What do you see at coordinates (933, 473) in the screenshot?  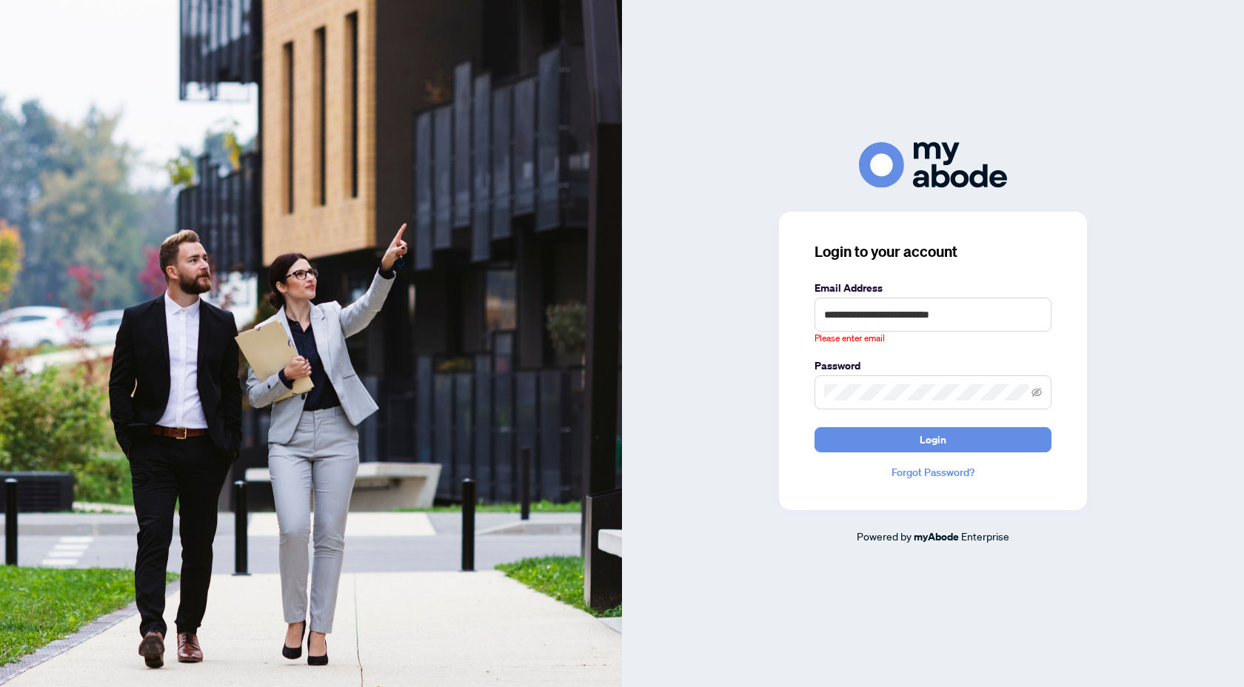 I see `a: Forgot Password?` at bounding box center [933, 473].